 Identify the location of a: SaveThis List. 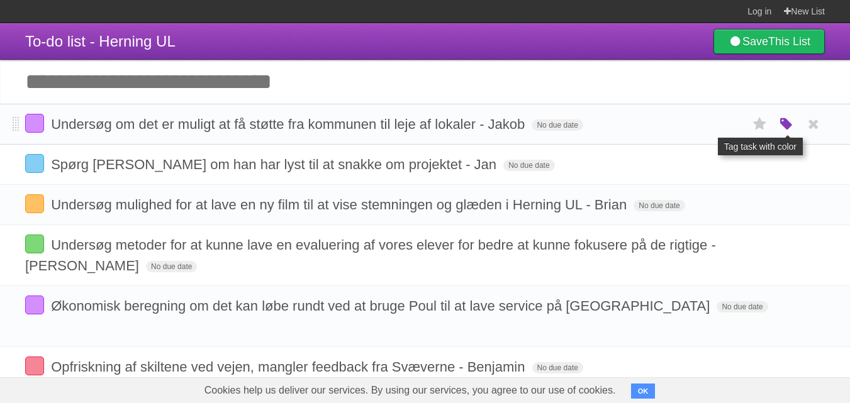
(769, 42).